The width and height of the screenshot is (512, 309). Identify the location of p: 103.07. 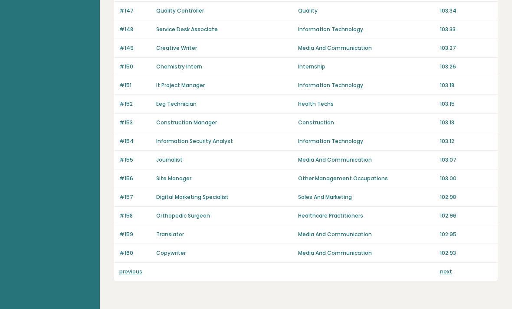
(466, 160).